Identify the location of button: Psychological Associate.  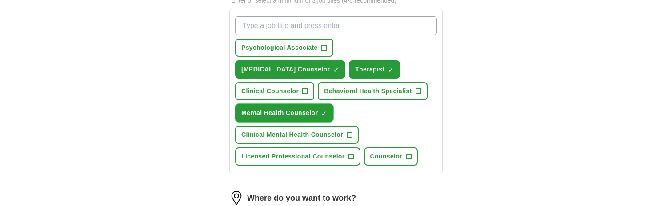
(284, 48).